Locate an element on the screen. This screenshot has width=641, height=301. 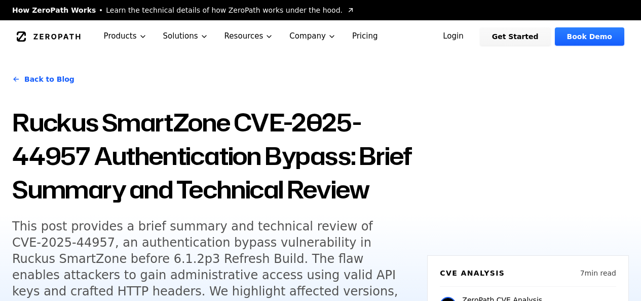
h6: CVE Analysis is located at coordinates (472, 273).